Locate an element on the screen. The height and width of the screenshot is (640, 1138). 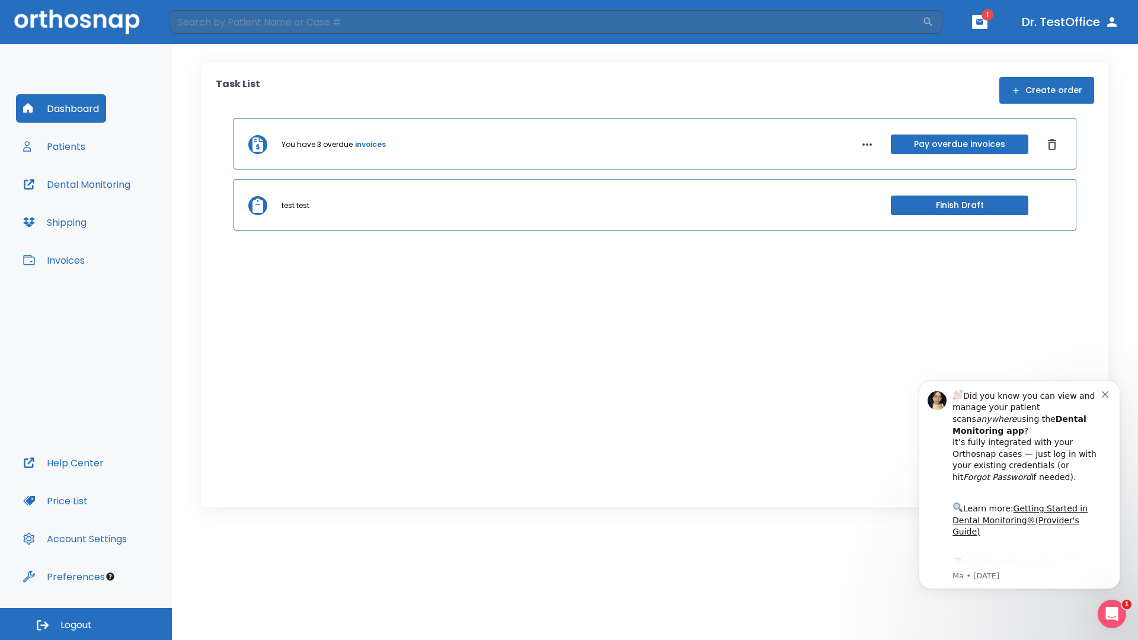
p: You have 3 overdue is located at coordinates (317, 145).